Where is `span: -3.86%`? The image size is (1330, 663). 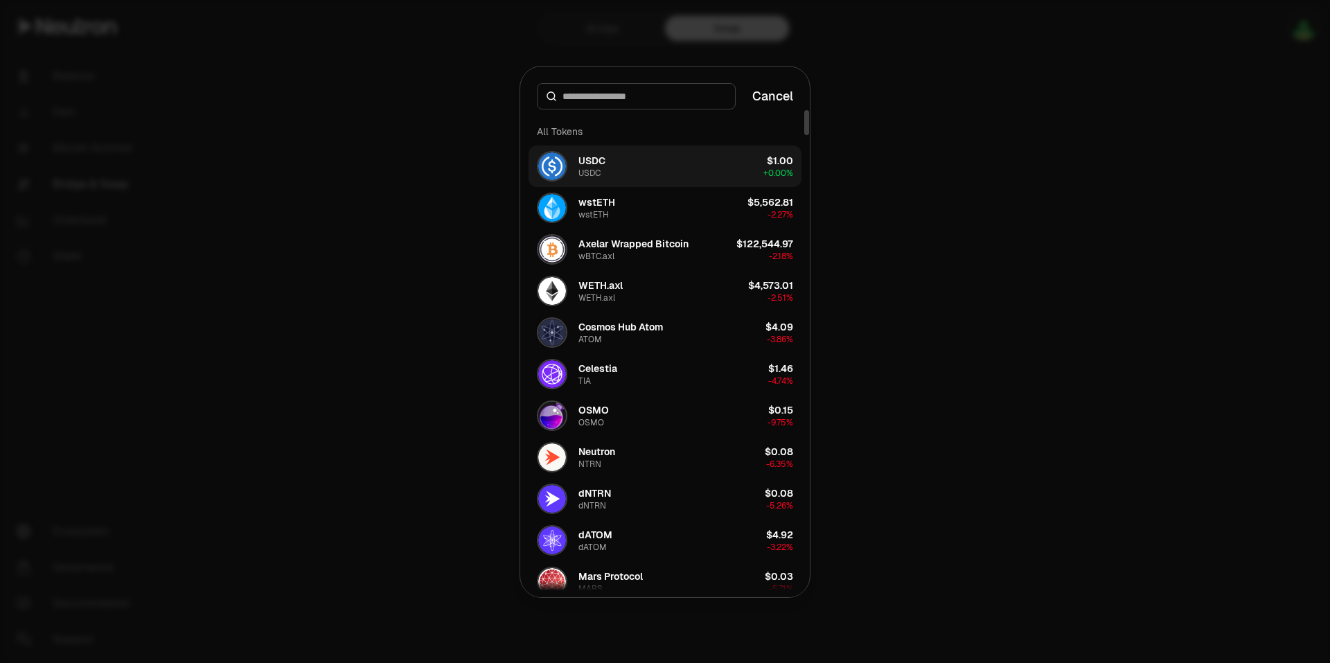 span: -3.86% is located at coordinates (780, 339).